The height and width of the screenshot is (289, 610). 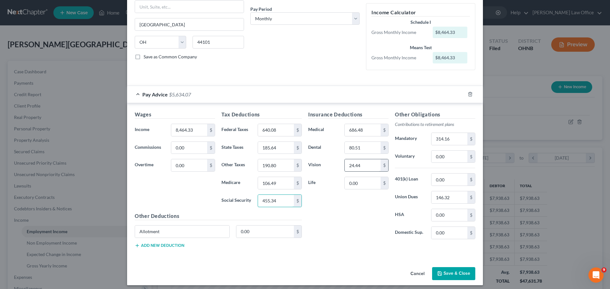 I want to click on label: Commissions, so click(x=150, y=148).